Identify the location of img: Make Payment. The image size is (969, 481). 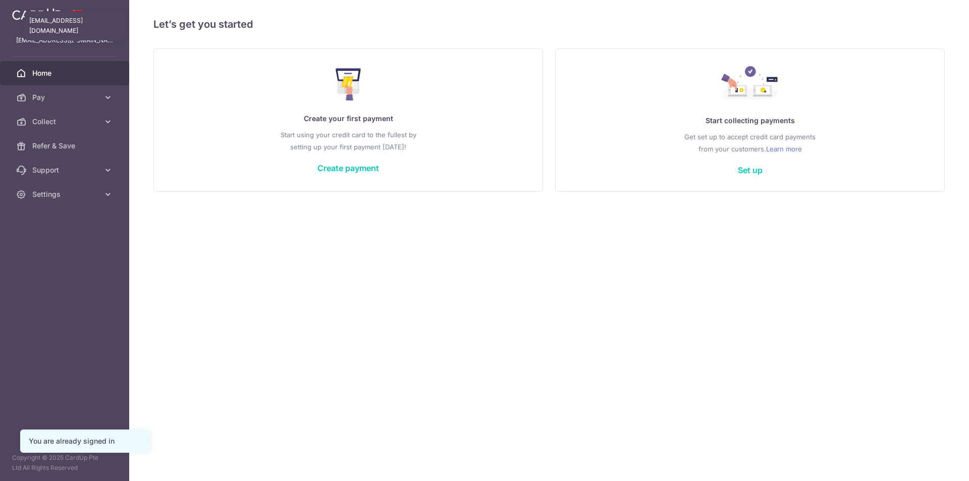
(348, 84).